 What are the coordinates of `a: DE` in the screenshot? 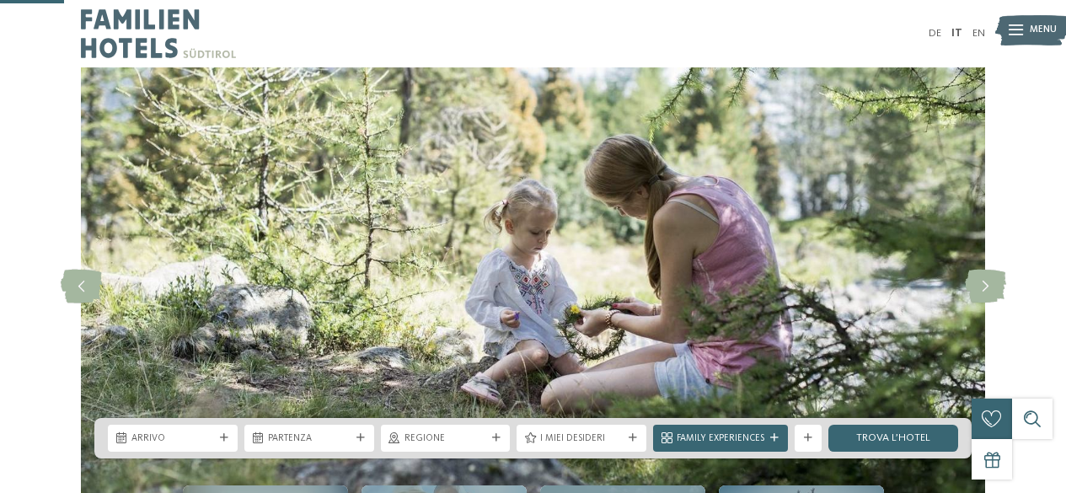 It's located at (934, 33).